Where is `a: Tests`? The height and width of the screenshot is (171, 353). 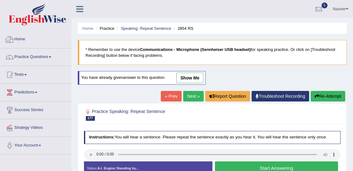
a: Tests is located at coordinates (36, 74).